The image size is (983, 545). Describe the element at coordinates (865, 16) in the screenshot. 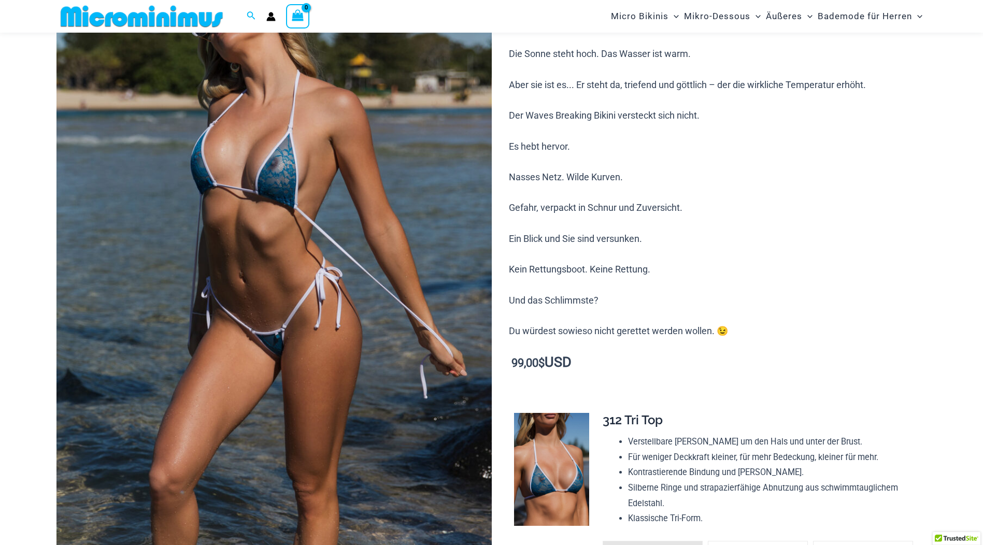

I see `font: Bademode für Herren` at that location.